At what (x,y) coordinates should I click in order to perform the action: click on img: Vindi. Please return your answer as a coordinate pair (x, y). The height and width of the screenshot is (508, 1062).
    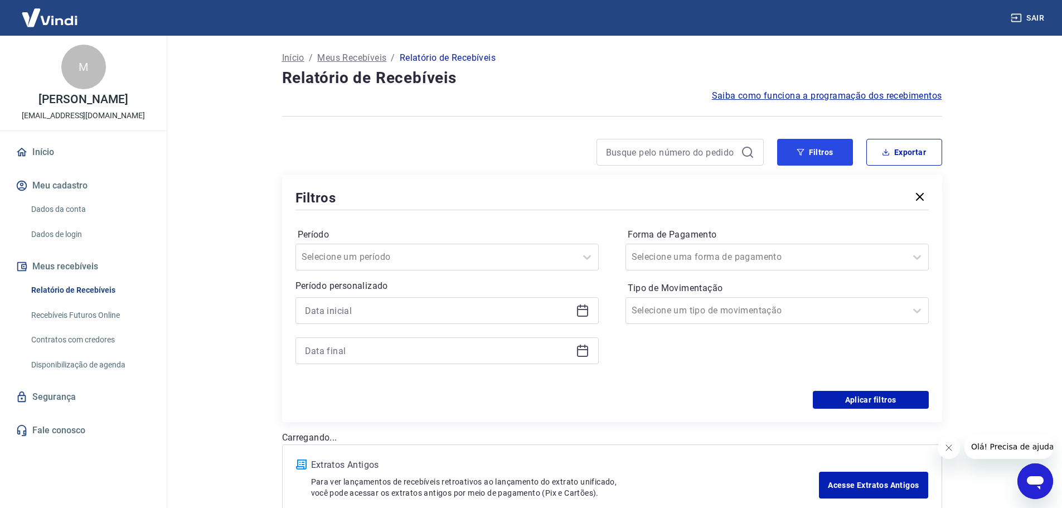
    Looking at the image, I should click on (50, 17).